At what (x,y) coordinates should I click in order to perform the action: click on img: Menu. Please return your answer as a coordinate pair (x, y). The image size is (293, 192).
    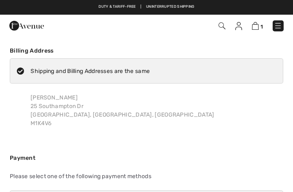
    Looking at the image, I should click on (278, 26).